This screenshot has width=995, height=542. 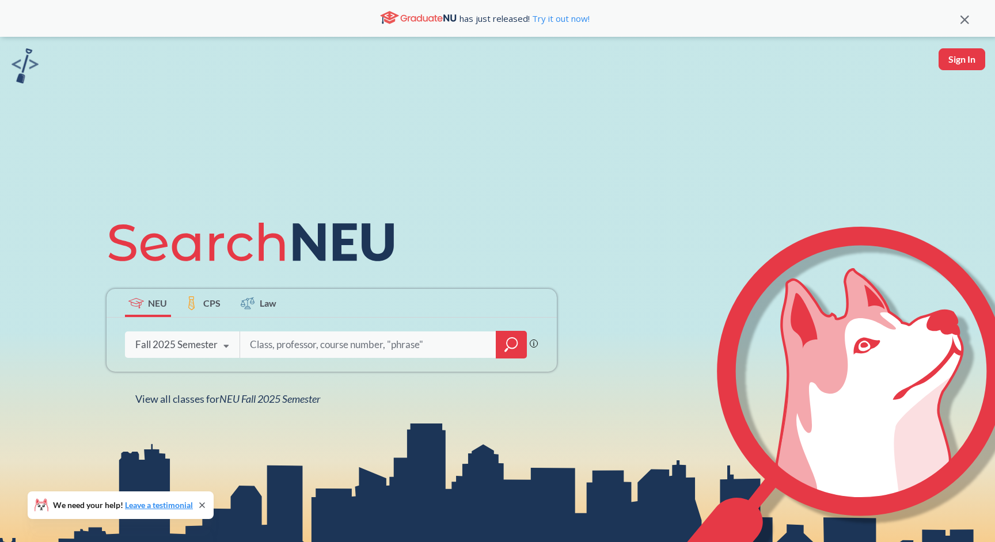 What do you see at coordinates (368, 345) in the screenshot?
I see `input: Class, professor, course number, "phrase"` at bounding box center [368, 345].